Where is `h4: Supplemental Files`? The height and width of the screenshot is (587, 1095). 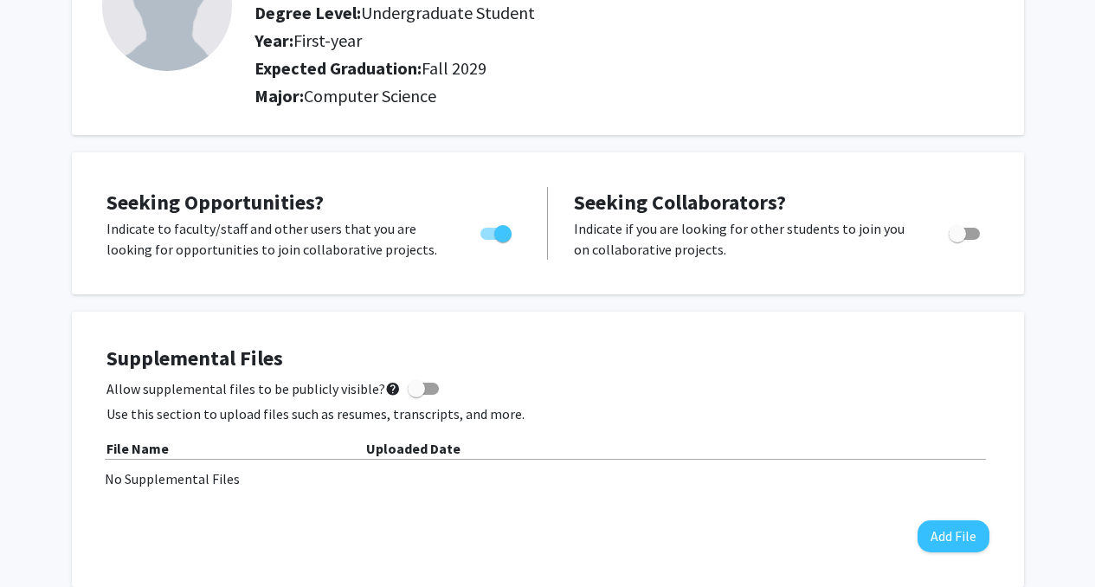
h4: Supplemental Files is located at coordinates (548, 358).